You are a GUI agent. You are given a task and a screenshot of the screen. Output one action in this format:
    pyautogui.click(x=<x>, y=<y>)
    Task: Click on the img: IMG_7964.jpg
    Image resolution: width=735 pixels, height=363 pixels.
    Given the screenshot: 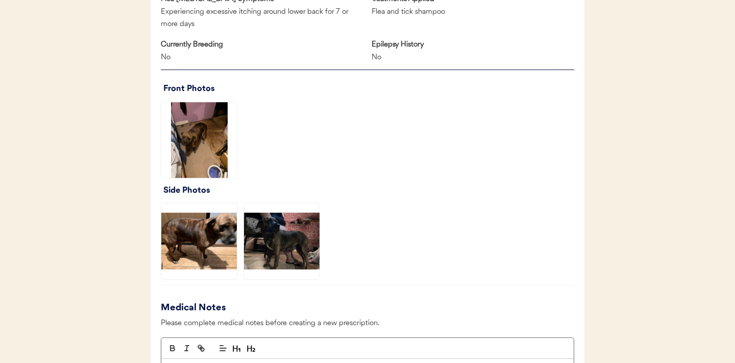 What is the action you would take?
    pyautogui.click(x=199, y=241)
    